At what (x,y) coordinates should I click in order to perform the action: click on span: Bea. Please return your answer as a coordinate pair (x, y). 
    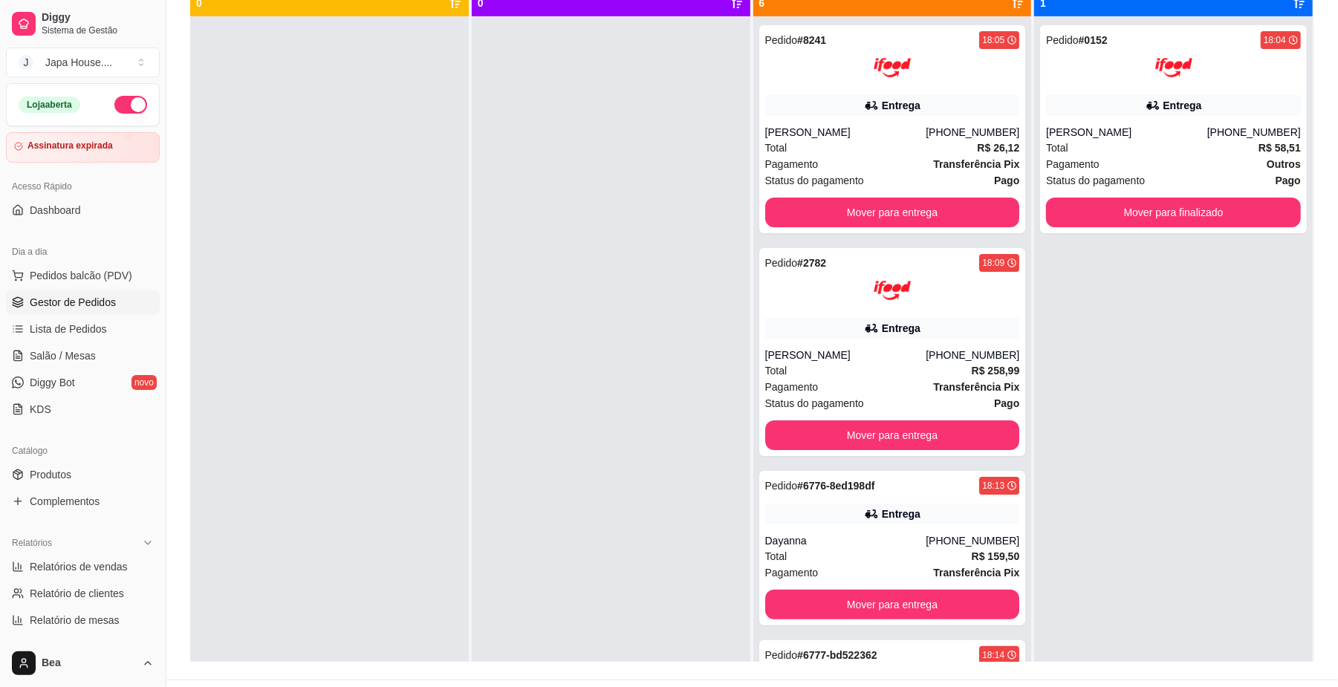
    Looking at the image, I should click on (88, 664).